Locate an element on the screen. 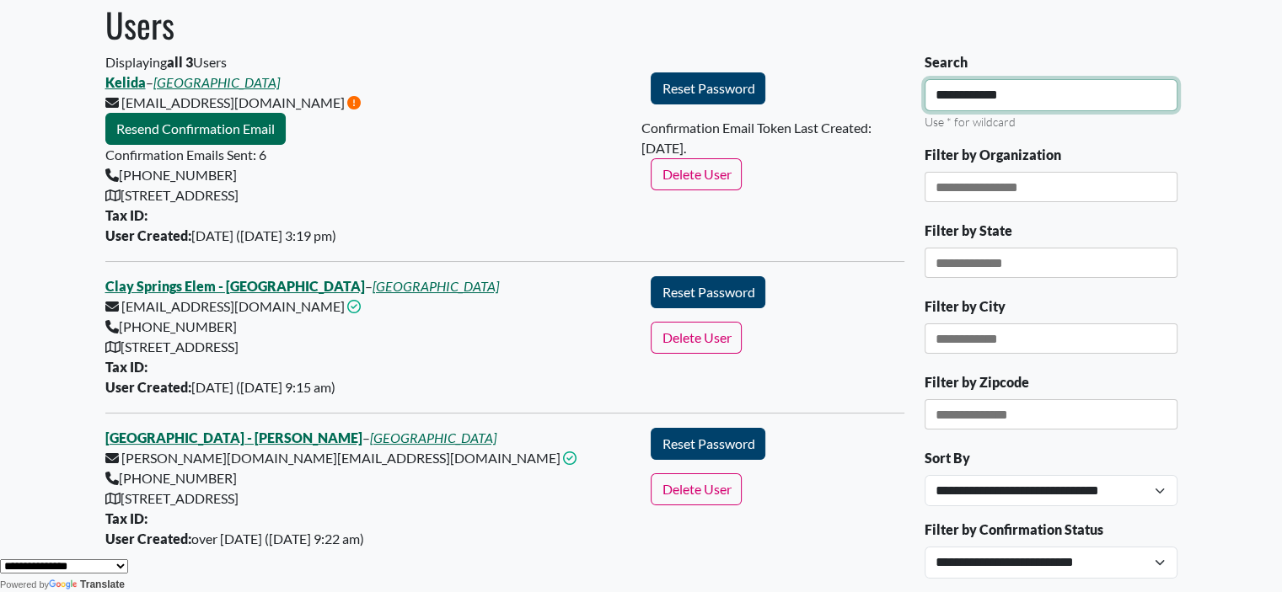 This screenshot has height=592, width=1282. label: Search is located at coordinates (946, 62).